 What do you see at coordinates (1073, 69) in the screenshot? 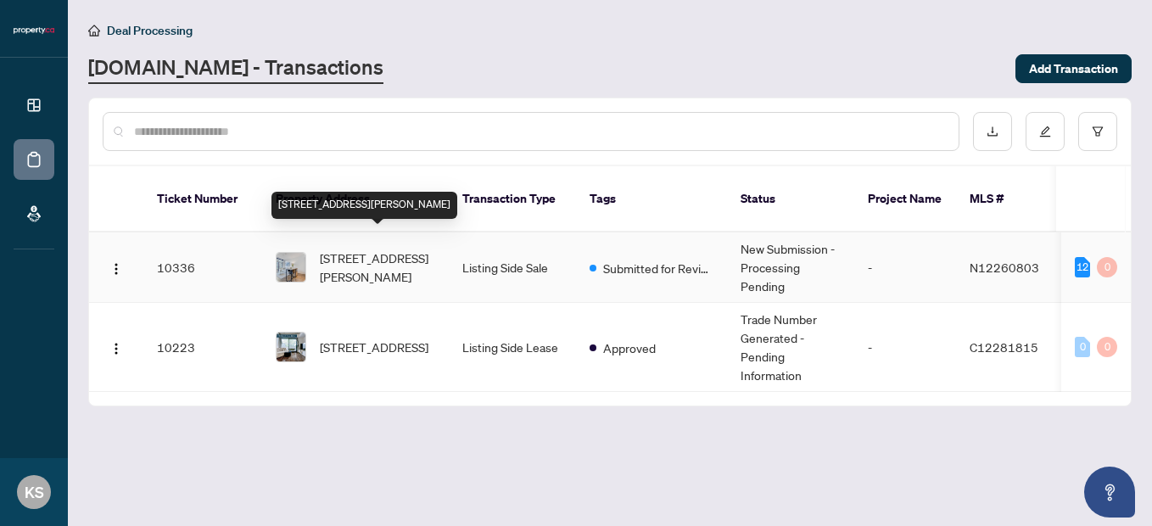
I see `button: Add Transaction` at bounding box center [1073, 69].